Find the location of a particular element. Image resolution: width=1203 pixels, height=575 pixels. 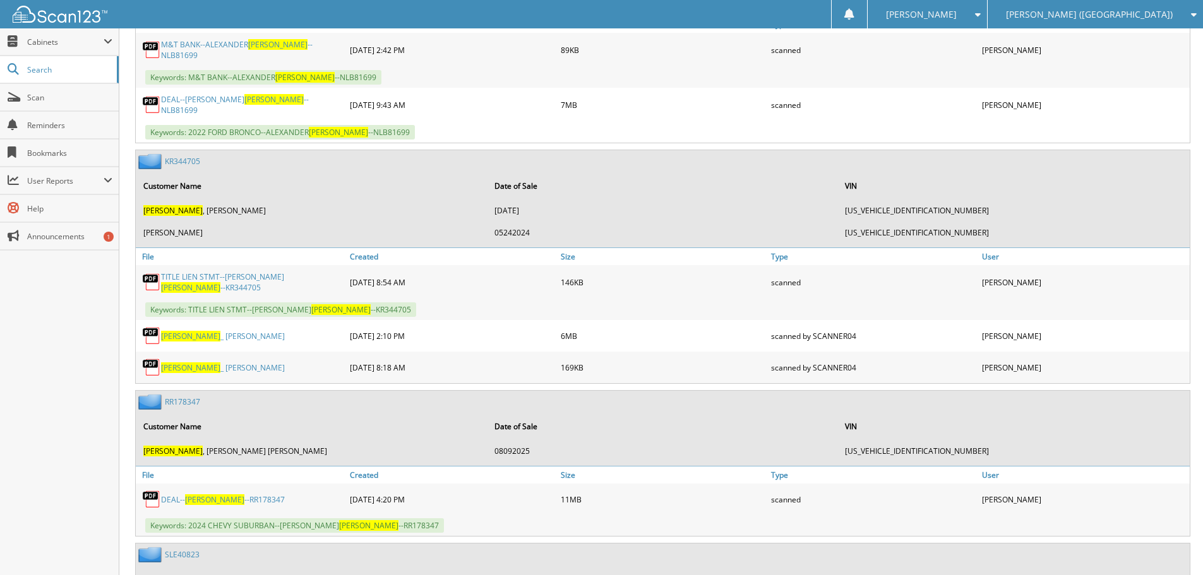

a: RR178347 is located at coordinates (182, 401).